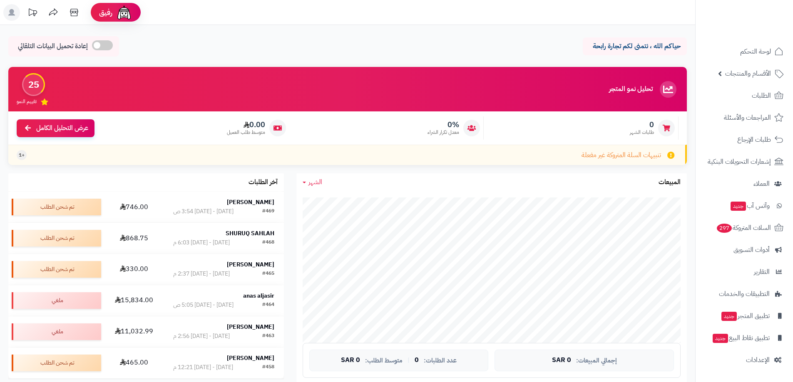 The height and width of the screenshot is (382, 793). What do you see at coordinates (53, 46) in the screenshot?
I see `span: إعادة تحميل البيانات التلقائي` at bounding box center [53, 46].